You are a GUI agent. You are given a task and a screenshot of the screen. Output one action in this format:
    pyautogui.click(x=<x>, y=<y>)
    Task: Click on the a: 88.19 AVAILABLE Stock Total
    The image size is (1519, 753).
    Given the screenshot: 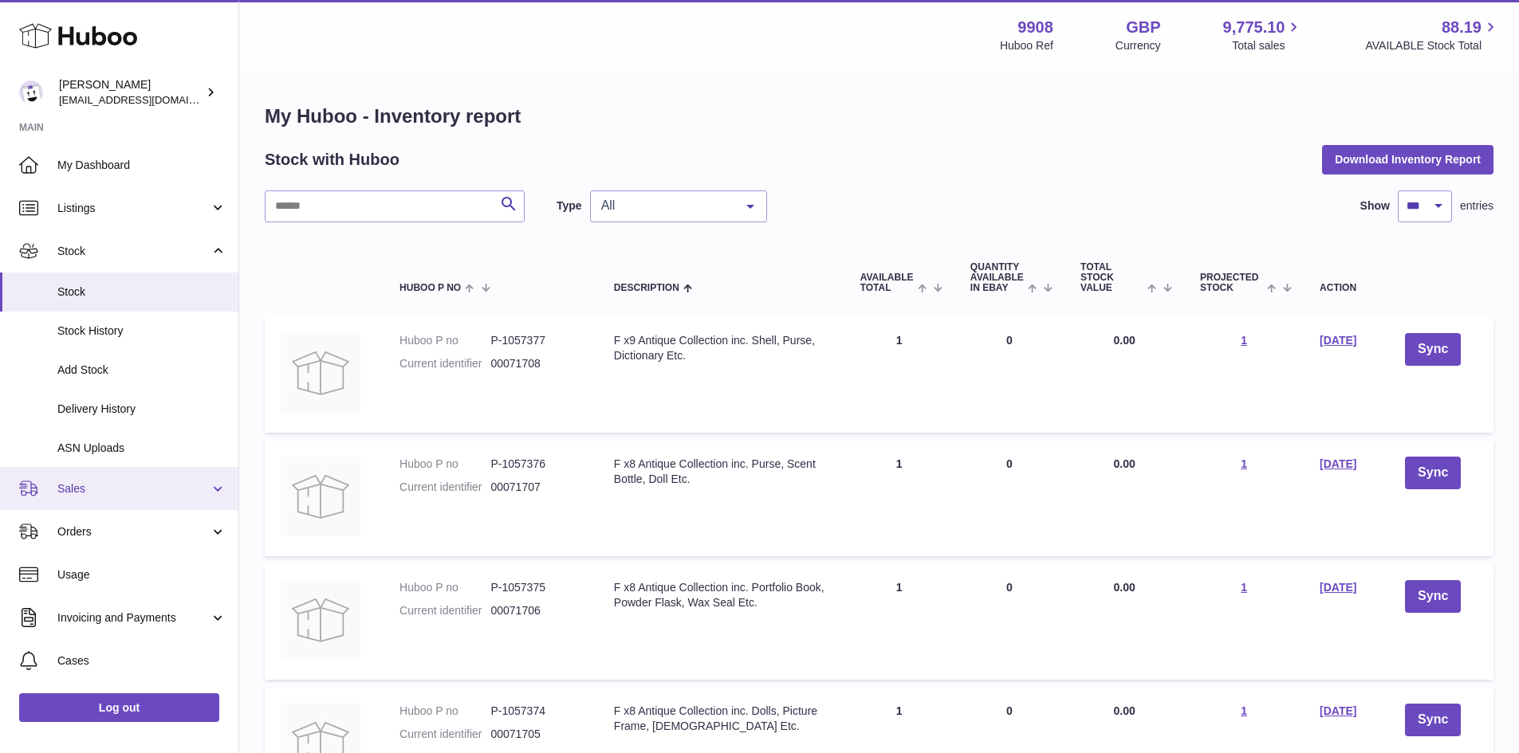 What is the action you would take?
    pyautogui.click(x=1432, y=35)
    